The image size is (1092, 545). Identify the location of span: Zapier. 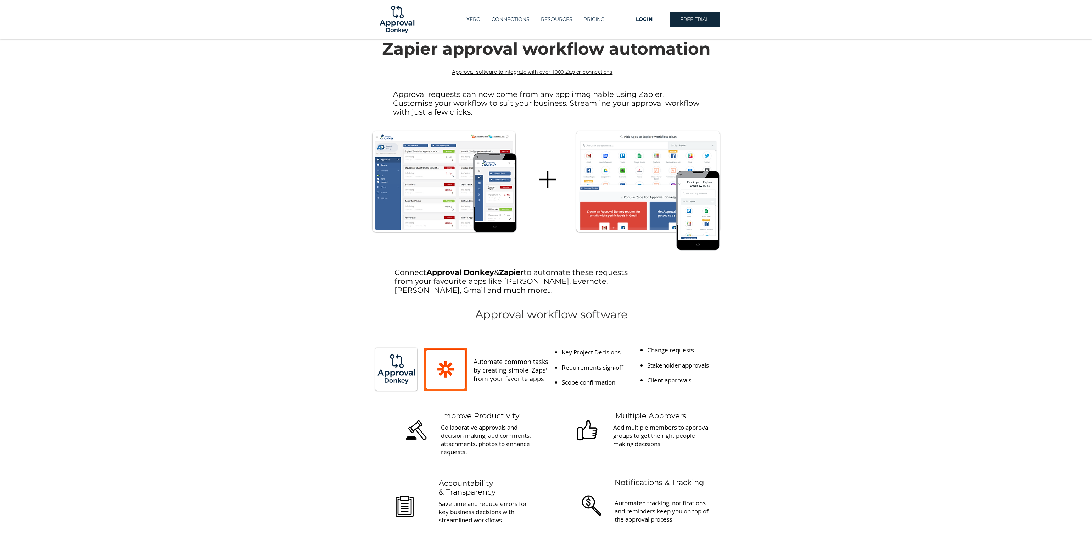
(511, 272).